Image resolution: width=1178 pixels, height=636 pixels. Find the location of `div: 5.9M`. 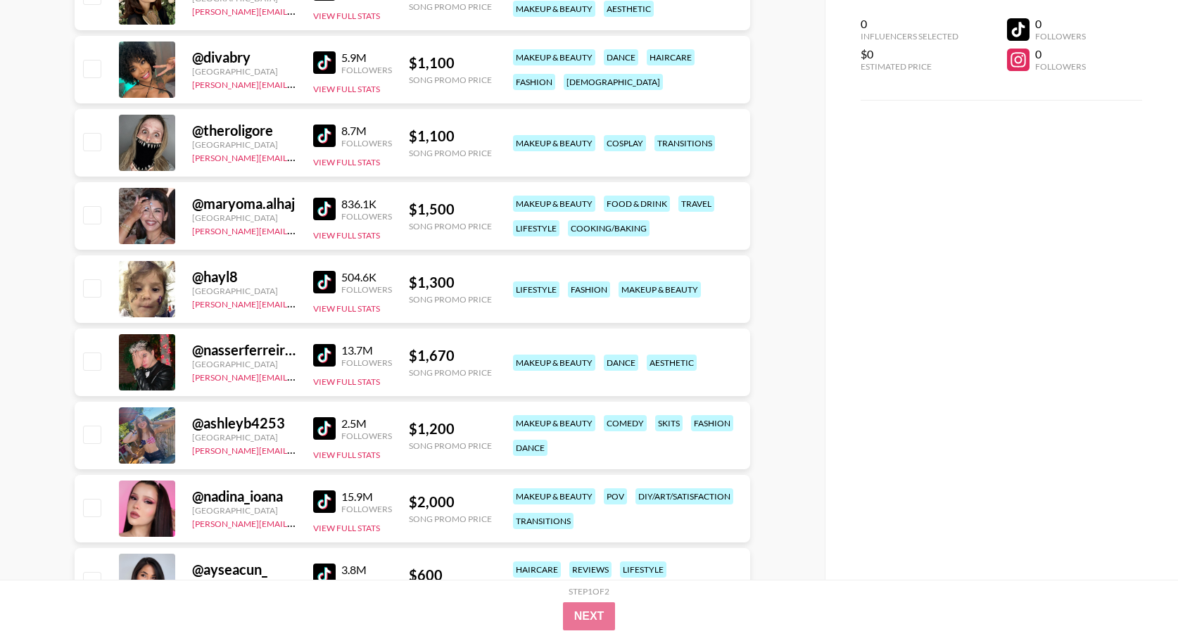

div: 5.9M is located at coordinates (367, 58).